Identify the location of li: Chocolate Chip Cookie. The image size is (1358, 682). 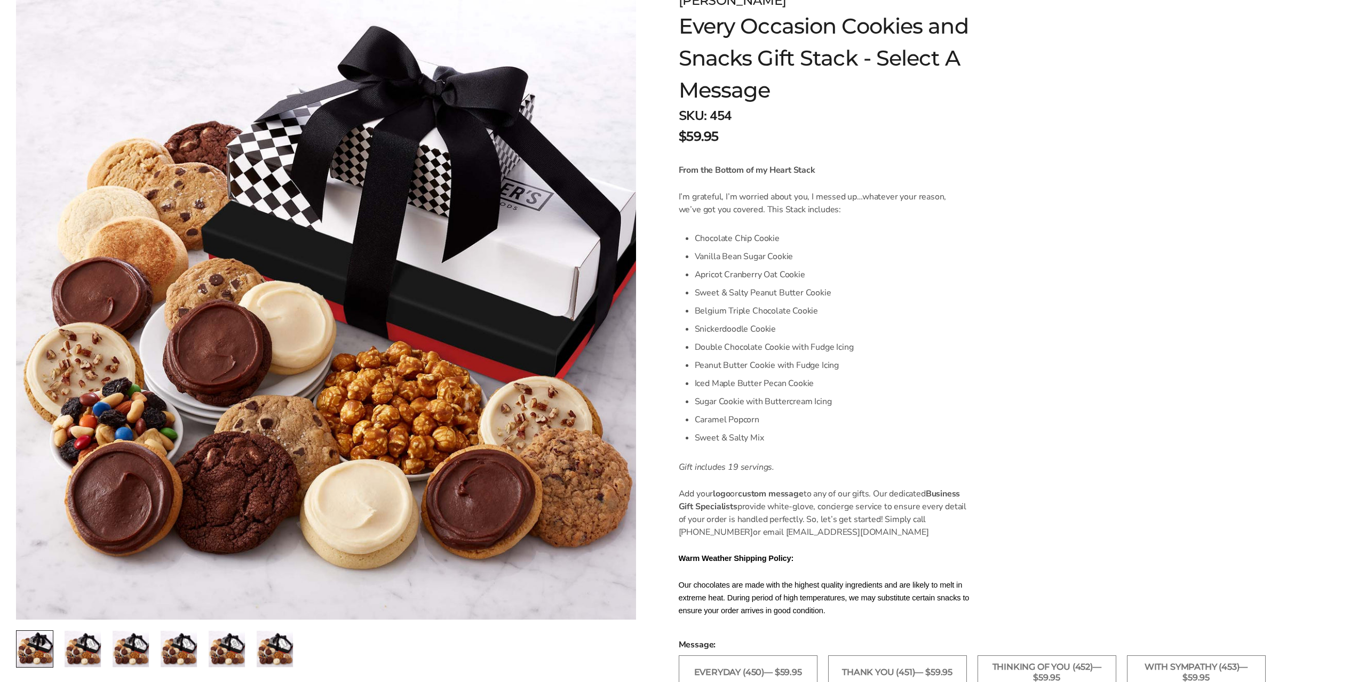
(832, 238).